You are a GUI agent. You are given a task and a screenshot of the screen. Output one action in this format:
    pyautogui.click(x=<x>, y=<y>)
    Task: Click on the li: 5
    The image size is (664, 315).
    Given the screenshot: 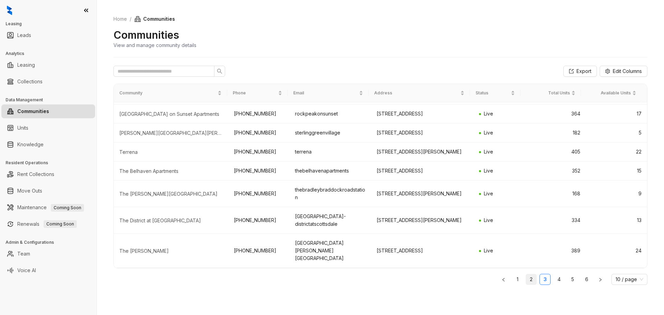 What is the action you would take?
    pyautogui.click(x=573, y=280)
    